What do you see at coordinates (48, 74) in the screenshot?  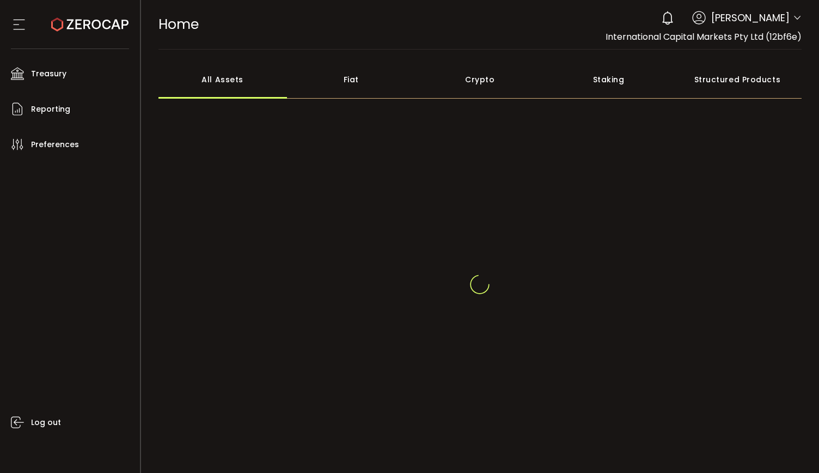 I see `span: Treasury` at bounding box center [48, 74].